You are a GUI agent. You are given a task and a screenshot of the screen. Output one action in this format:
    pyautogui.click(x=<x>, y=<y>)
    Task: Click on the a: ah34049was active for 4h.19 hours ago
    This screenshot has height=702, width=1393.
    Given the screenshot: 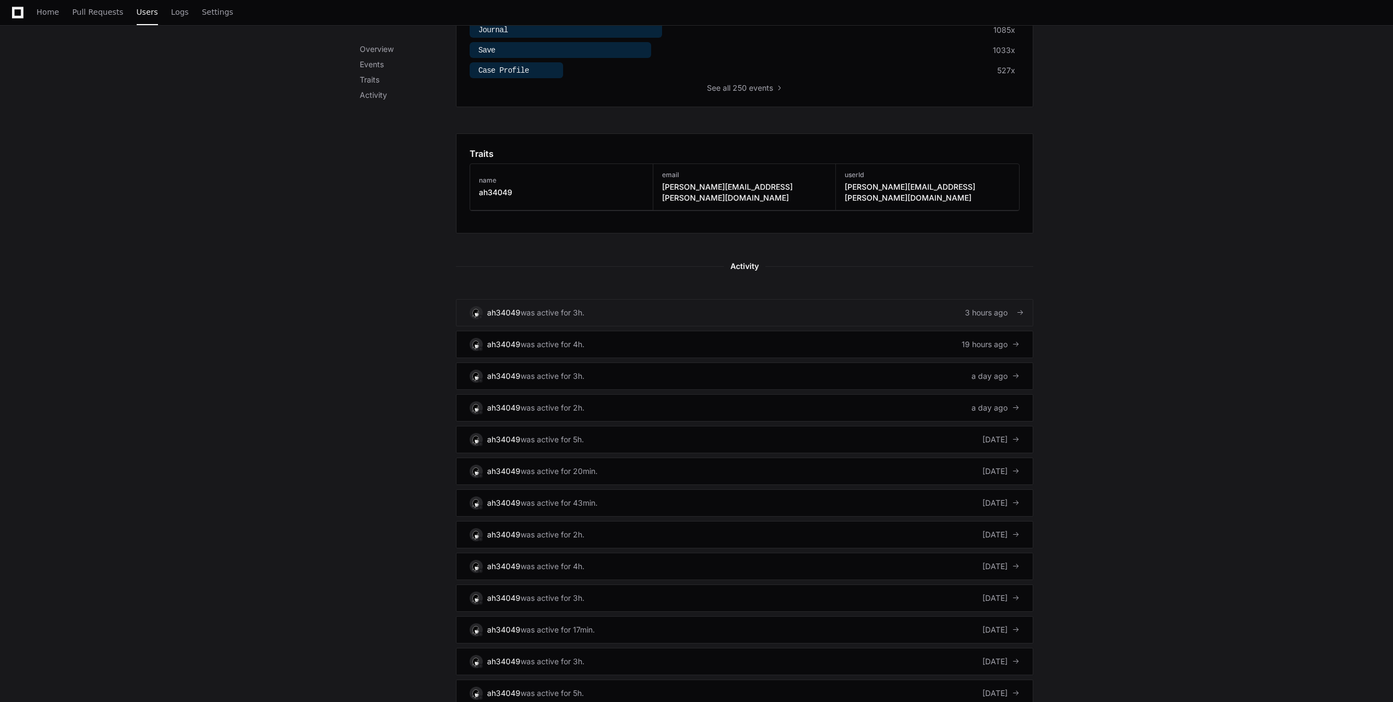 What is the action you would take?
    pyautogui.click(x=745, y=344)
    